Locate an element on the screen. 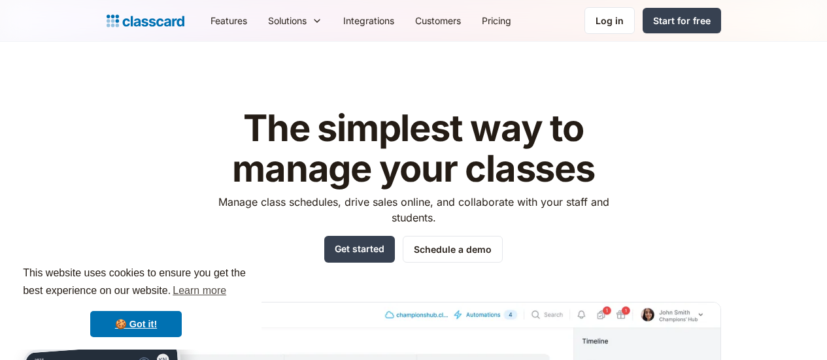 This screenshot has height=360, width=827. h1: The simplest way to manage your classes is located at coordinates (413, 148).